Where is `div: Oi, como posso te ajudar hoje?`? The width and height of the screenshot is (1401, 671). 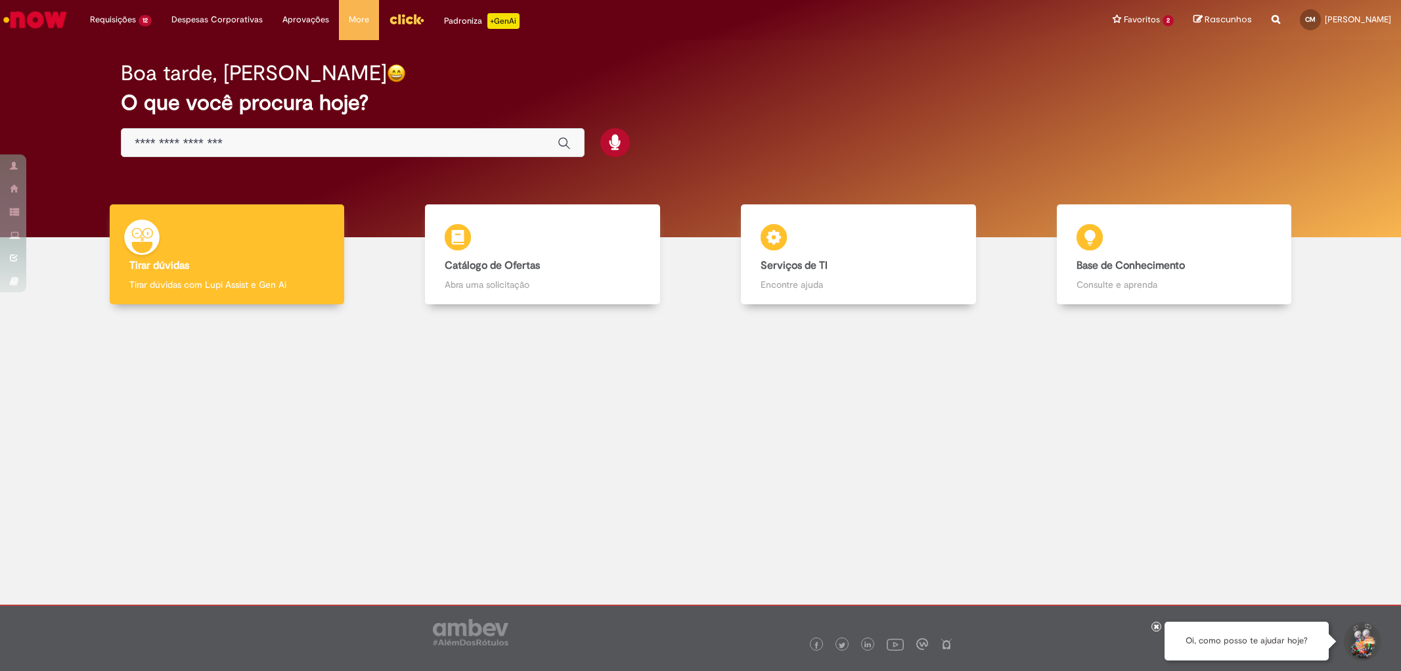 div: Oi, como posso te ajudar hoje? is located at coordinates (1247, 640).